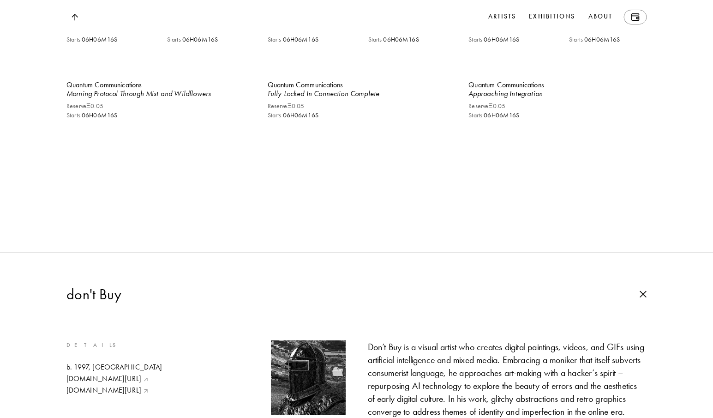 The height and width of the screenshot is (418, 713). What do you see at coordinates (206, 294) in the screenshot?
I see `h2: don't Buy` at bounding box center [206, 294].